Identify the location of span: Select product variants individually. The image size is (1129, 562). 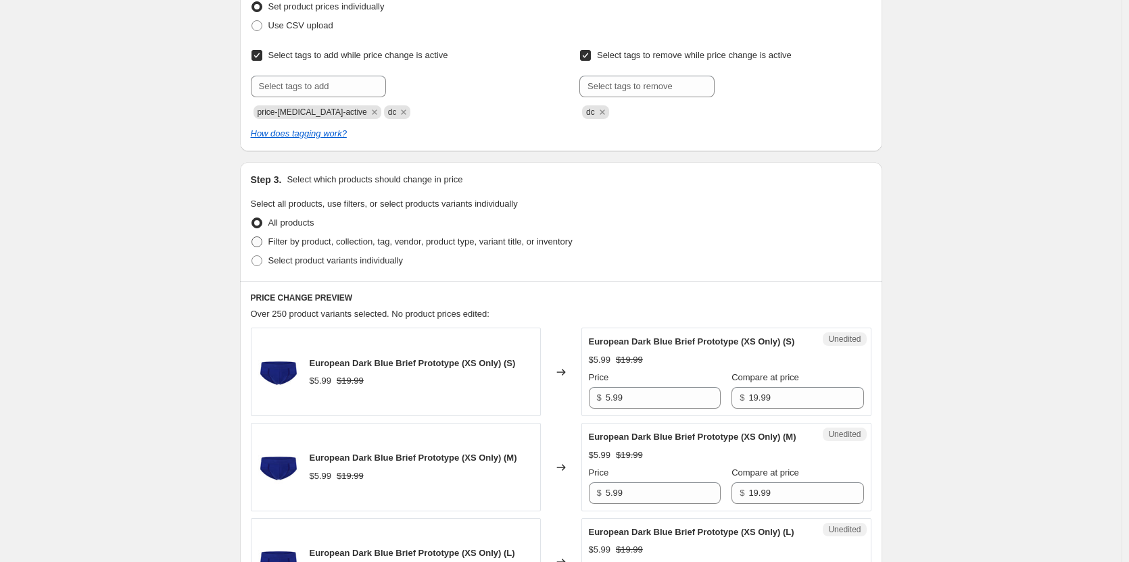
(335, 260).